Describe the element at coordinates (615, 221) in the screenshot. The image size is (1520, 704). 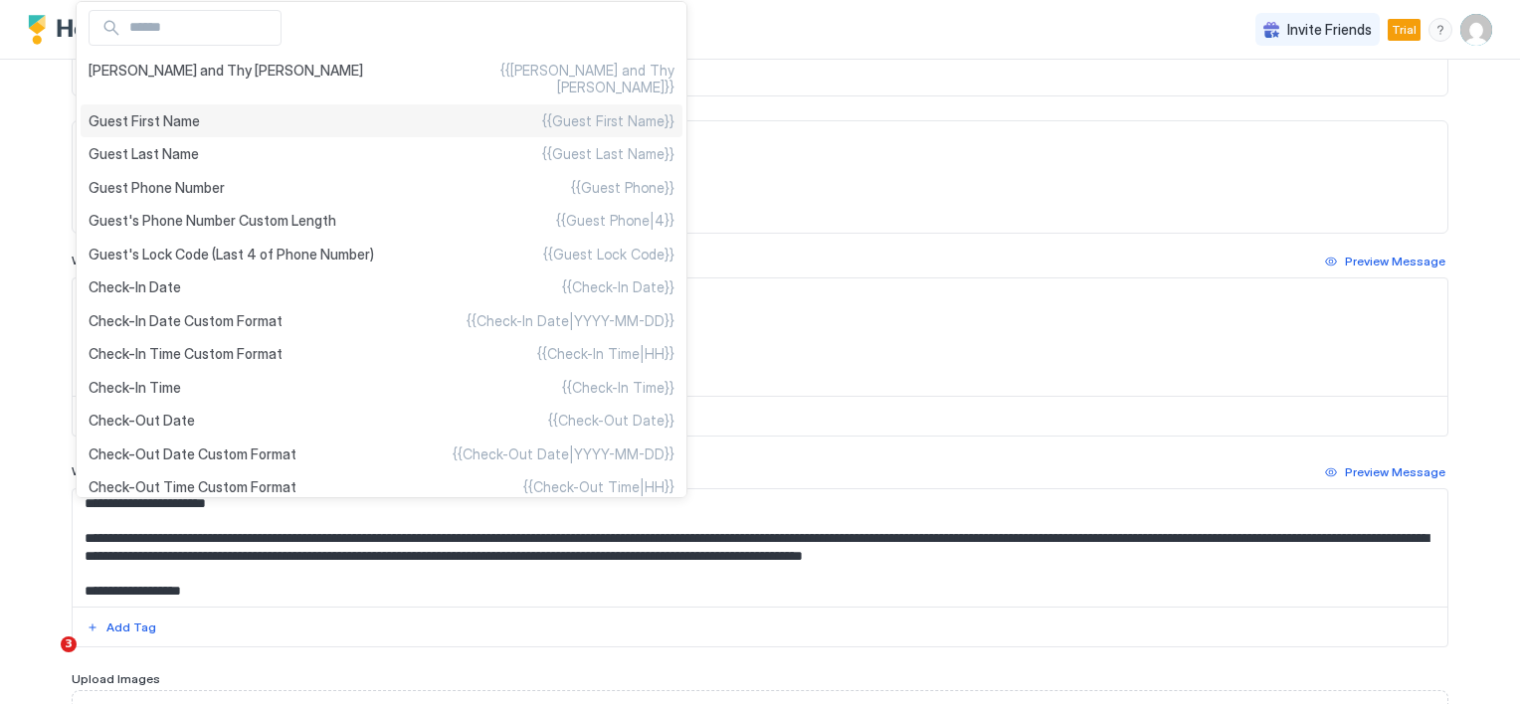
I see `span: {{Guest Phone|4}}` at that location.